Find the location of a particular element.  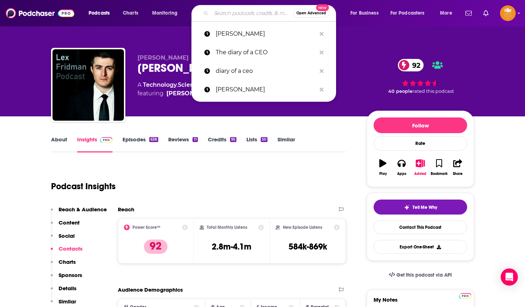

button: Play is located at coordinates (383, 168).